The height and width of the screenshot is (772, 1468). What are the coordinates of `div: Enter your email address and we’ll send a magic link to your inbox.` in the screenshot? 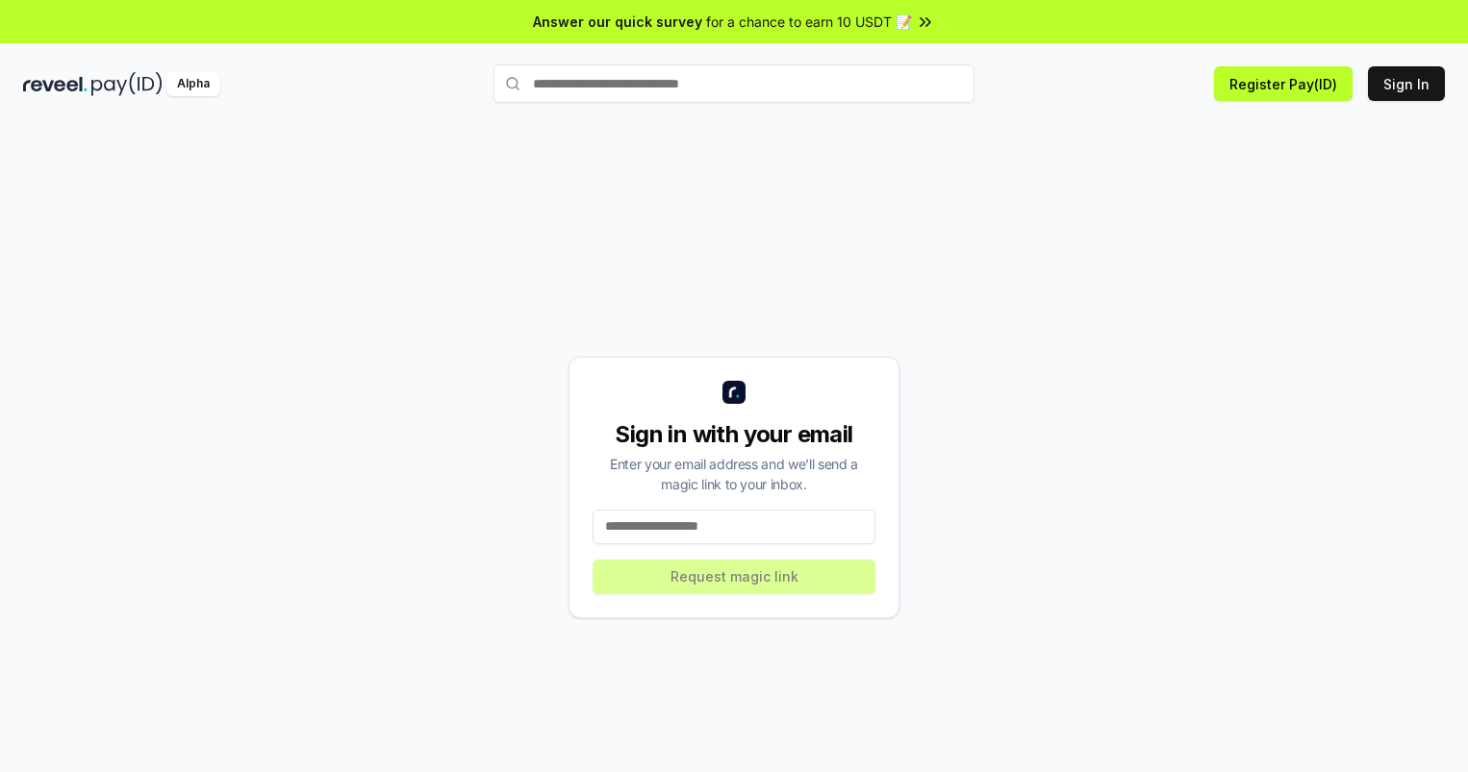 It's located at (734, 474).